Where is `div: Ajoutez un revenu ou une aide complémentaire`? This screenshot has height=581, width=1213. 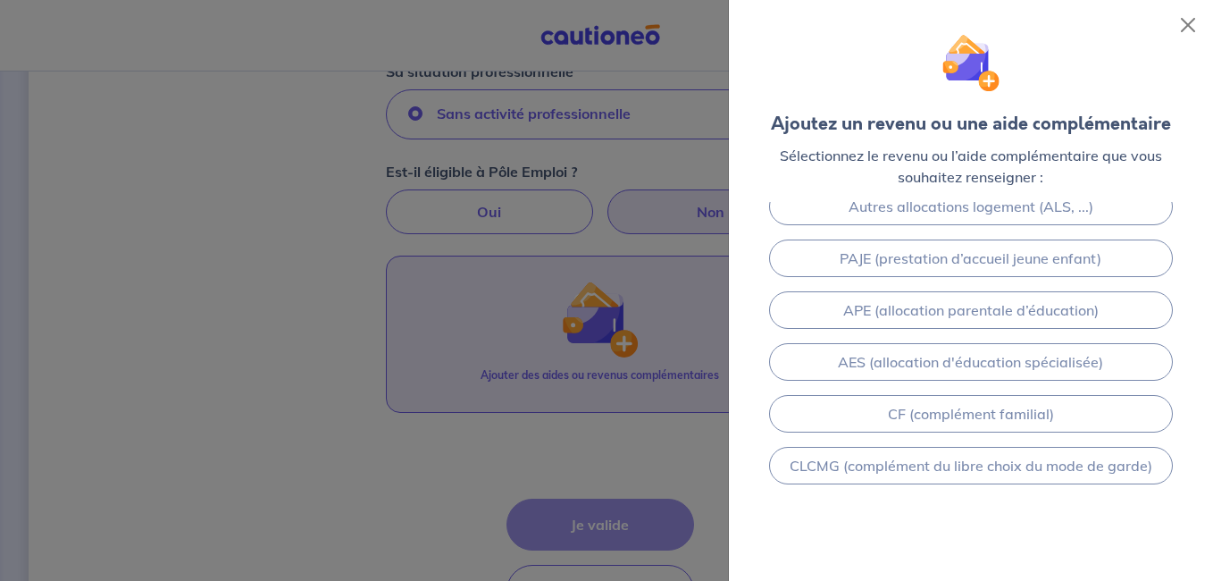 div: Ajoutez un revenu ou une aide complémentaire is located at coordinates (971, 124).